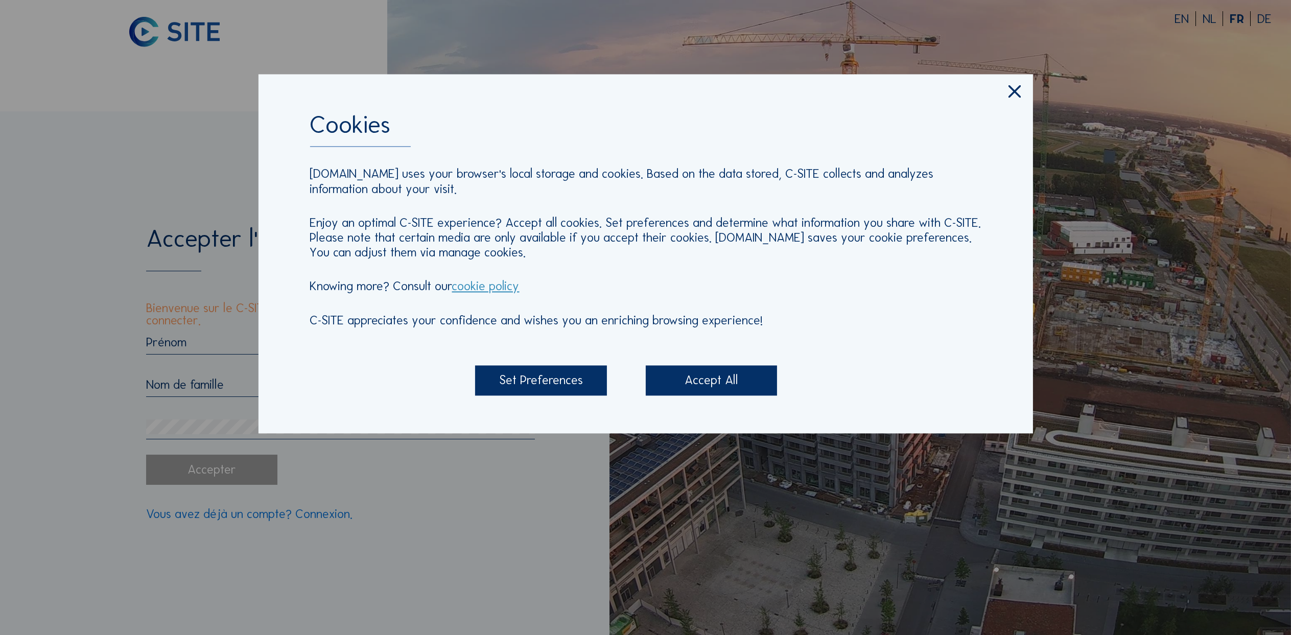  I want to click on div: Set Preferences, so click(541, 381).